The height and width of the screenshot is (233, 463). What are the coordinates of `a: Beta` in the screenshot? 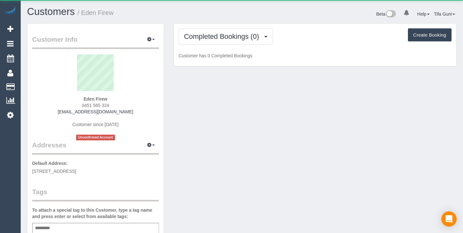 It's located at (386, 14).